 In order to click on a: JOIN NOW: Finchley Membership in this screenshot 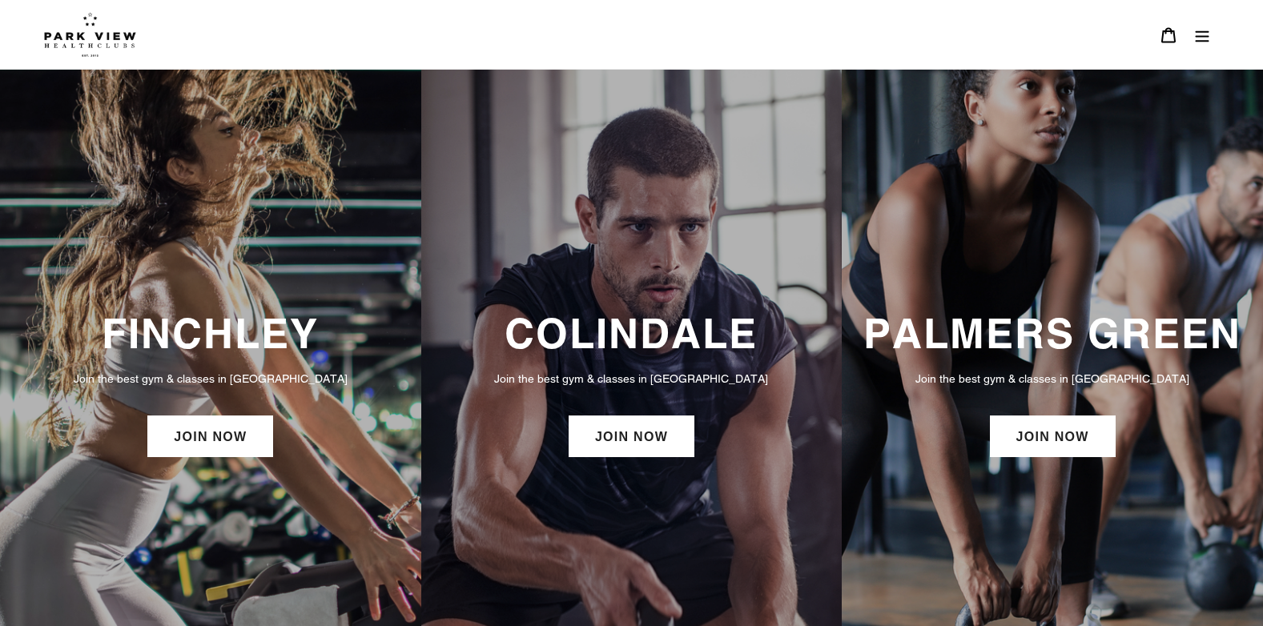, I will do `click(210, 437)`.